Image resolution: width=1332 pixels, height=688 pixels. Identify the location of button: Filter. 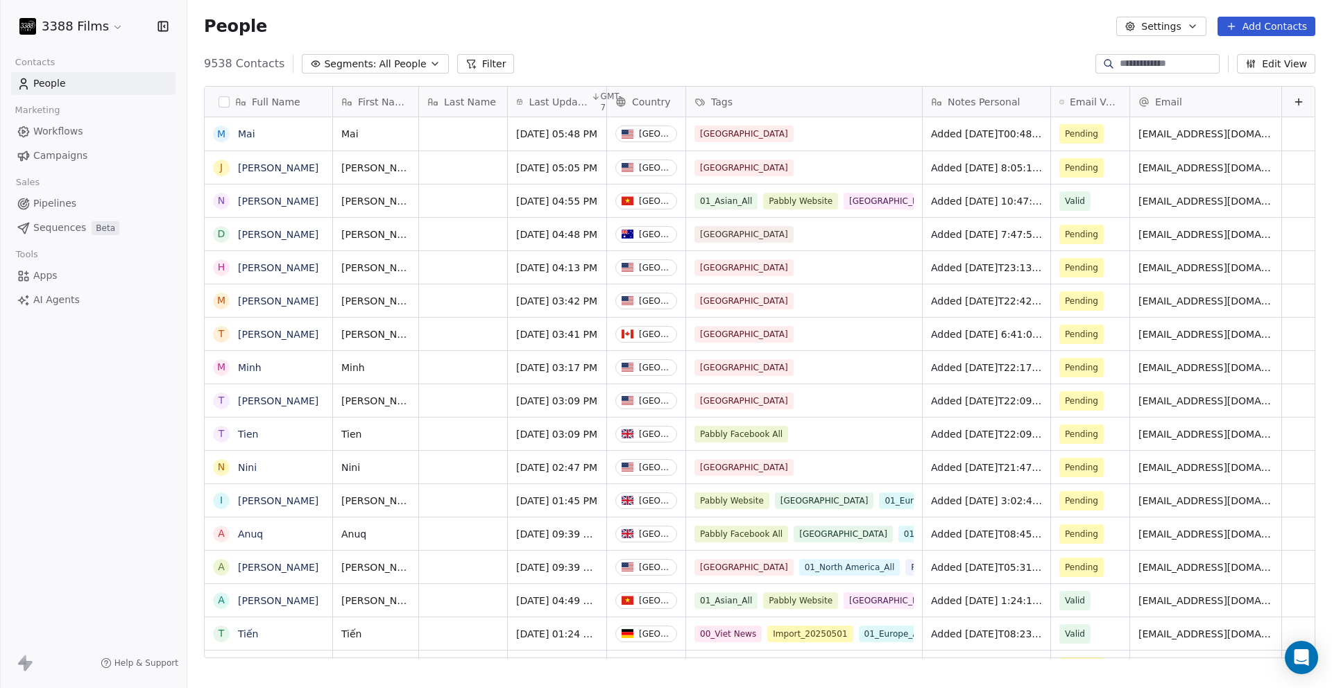
(485, 64).